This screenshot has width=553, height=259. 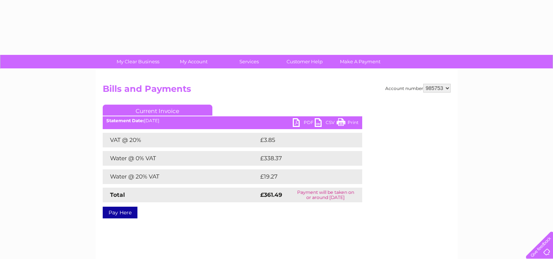 I want to click on td: Water @ 20% VAT, so click(x=180, y=176).